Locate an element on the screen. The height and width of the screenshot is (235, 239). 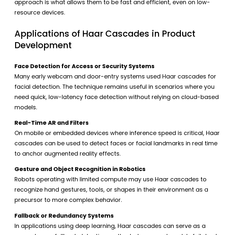
p: Robots operating with limited compute may use Haar cascades to recognize hand gestures, tools, or... is located at coordinates (120, 185).